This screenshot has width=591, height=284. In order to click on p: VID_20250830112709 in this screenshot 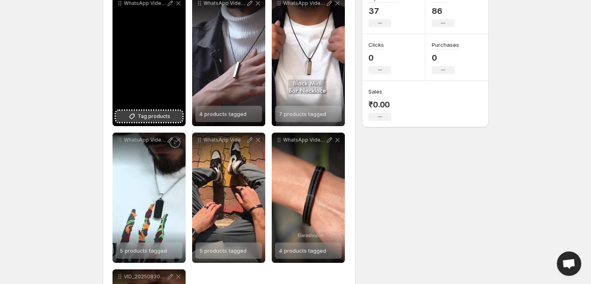, I will do `click(145, 276)`.